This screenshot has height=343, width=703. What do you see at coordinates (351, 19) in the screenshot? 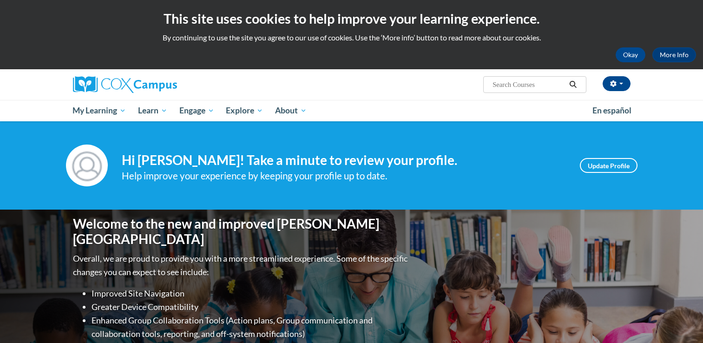
I see `h2: This site uses cookies to help improve your learning experience.` at bounding box center [351, 19].